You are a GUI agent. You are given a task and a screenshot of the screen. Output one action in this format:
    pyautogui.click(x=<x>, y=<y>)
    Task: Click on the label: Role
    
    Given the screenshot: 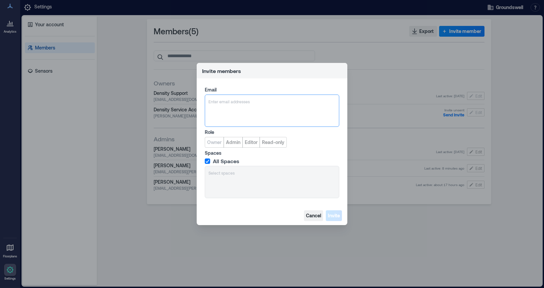 What is the action you would take?
    pyautogui.click(x=271, y=132)
    